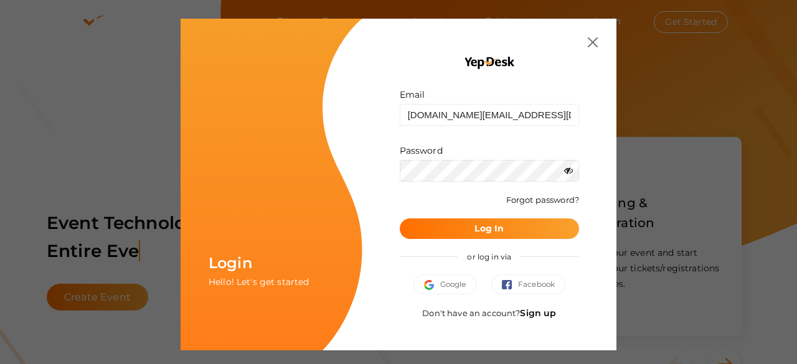  I want to click on label: Email, so click(412, 95).